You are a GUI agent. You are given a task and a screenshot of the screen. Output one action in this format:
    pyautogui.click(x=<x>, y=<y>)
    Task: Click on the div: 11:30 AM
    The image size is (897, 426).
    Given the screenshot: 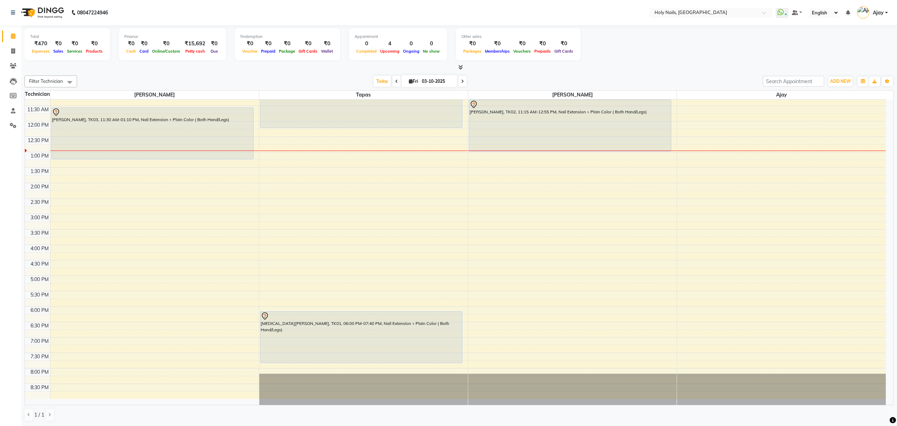 What is the action you would take?
    pyautogui.click(x=38, y=109)
    